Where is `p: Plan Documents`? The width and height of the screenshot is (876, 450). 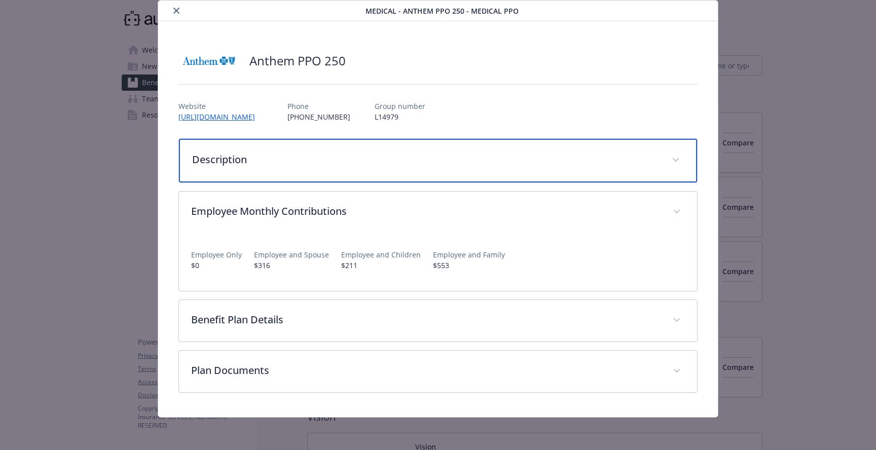 p: Plan Documents is located at coordinates (426, 370).